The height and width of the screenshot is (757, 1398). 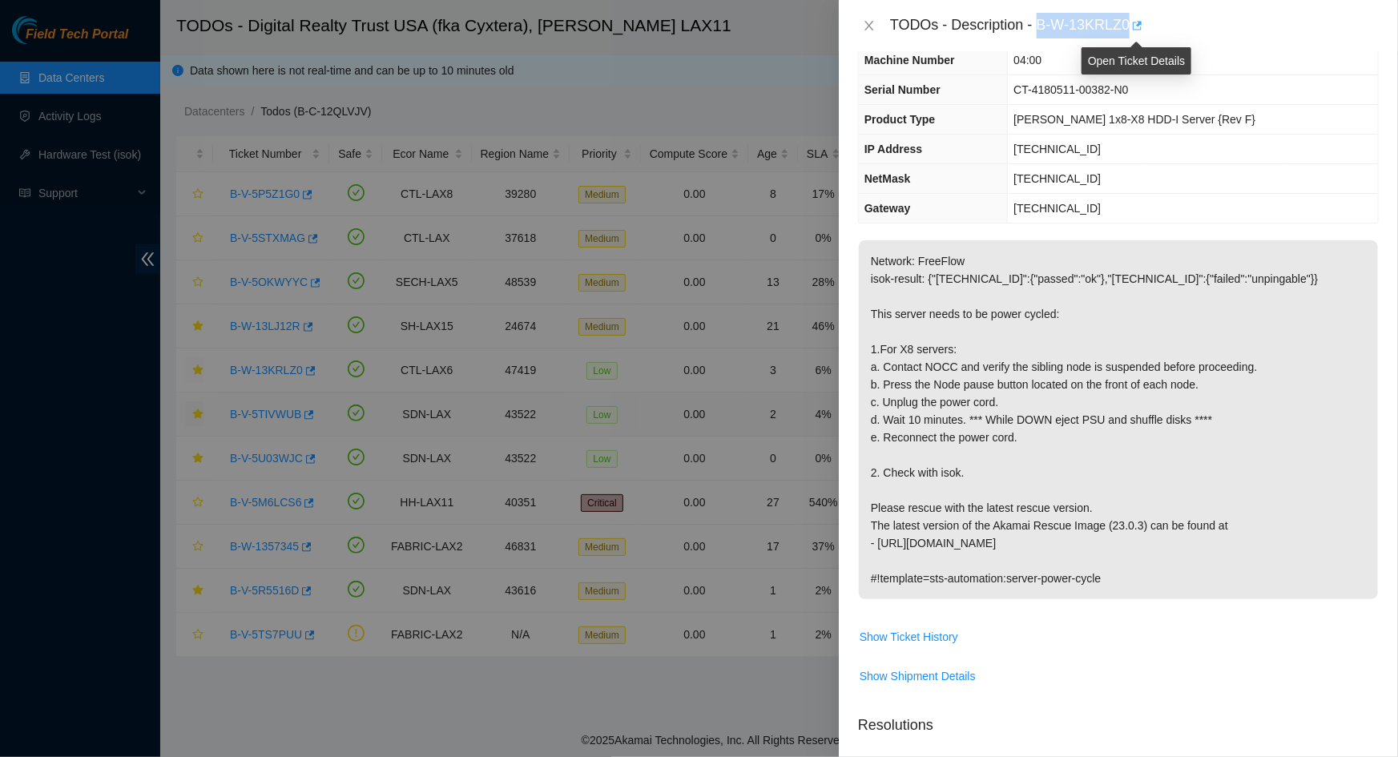 I want to click on button: Show Ticket History, so click(x=908, y=637).